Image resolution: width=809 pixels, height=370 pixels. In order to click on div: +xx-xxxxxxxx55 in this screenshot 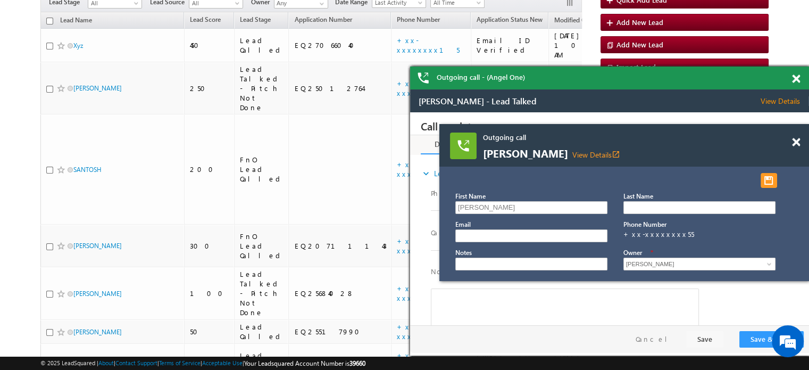, I will do `click(699, 234)`.